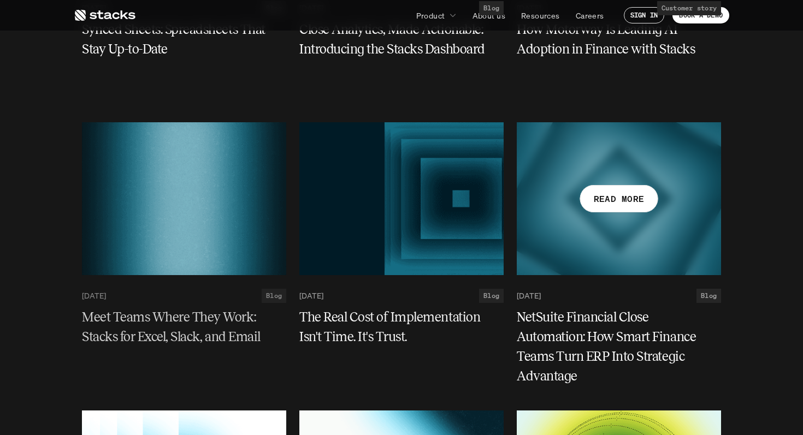 This screenshot has width=803, height=435. What do you see at coordinates (489, 15) in the screenshot?
I see `p: About us` at bounding box center [489, 15].